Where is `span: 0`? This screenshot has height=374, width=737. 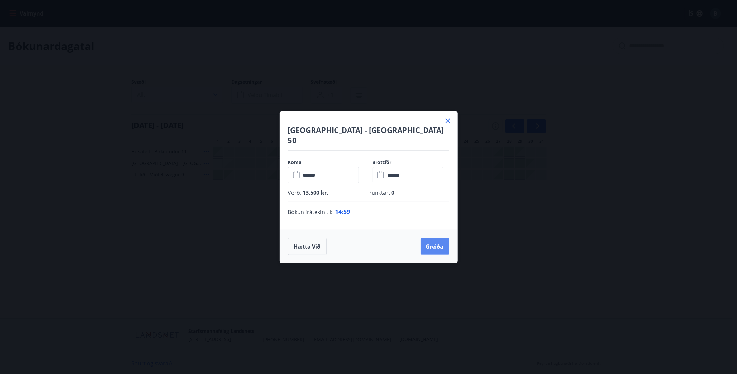
span: 0 is located at coordinates (392, 192).